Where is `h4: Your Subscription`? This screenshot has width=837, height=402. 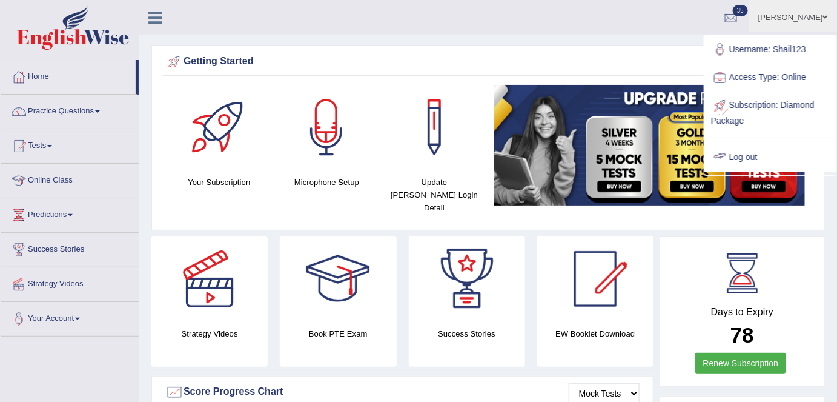
h4: Your Subscription is located at coordinates (219, 182).